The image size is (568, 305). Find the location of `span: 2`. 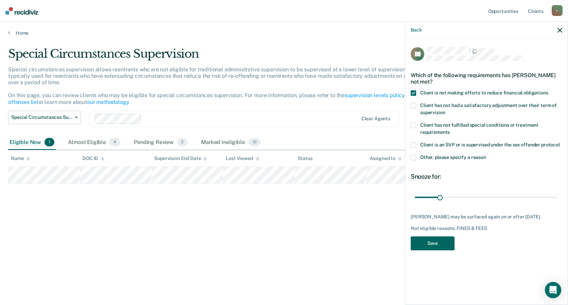

span: 2 is located at coordinates (182, 142).